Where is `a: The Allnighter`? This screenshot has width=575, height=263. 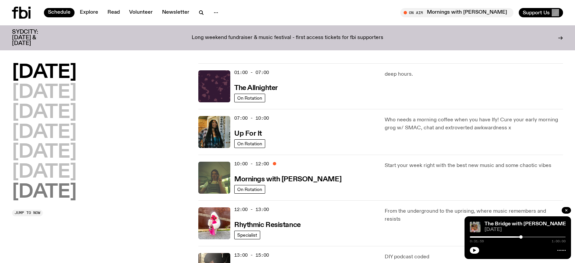
a: The Allnighter is located at coordinates (256, 87).